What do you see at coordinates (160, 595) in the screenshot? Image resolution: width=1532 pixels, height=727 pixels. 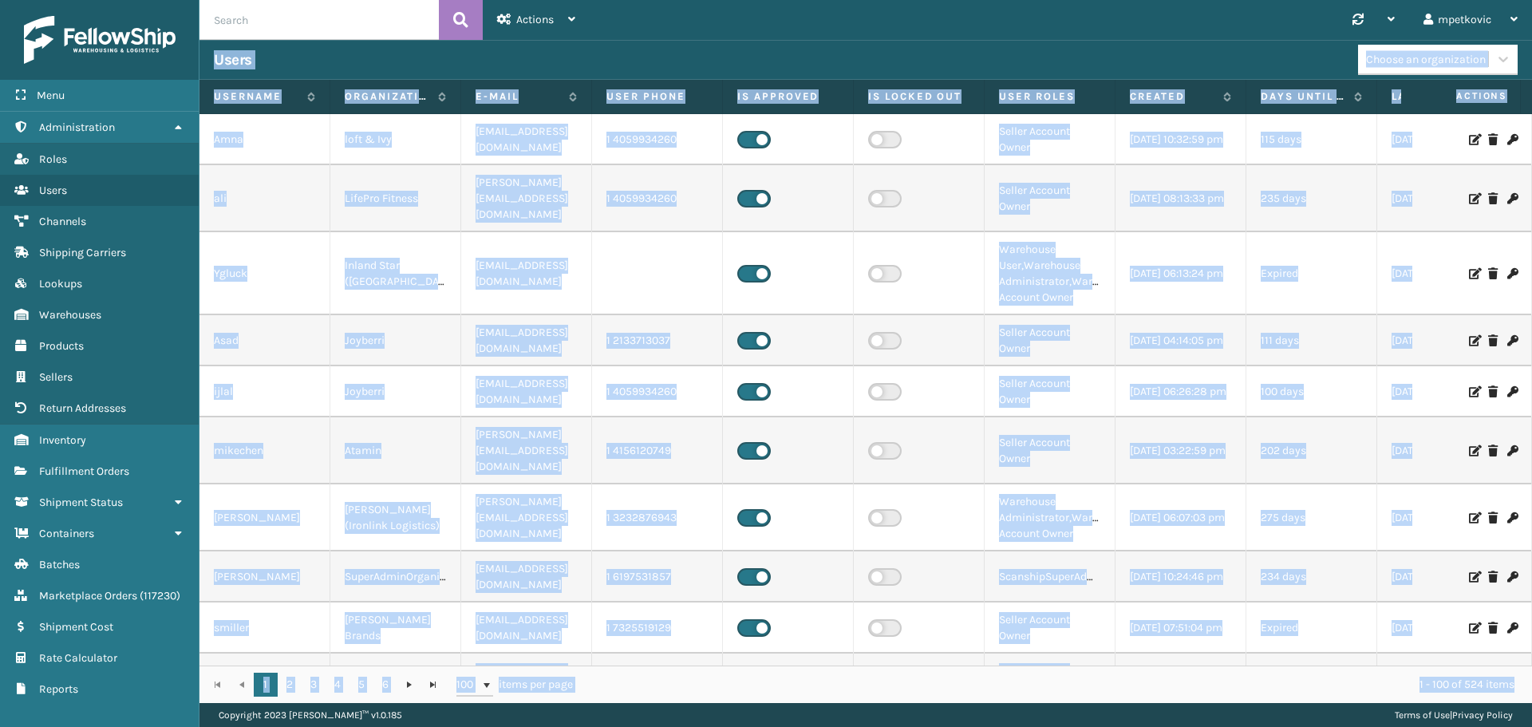 I see `span: ( 117230 )` at bounding box center [160, 595].